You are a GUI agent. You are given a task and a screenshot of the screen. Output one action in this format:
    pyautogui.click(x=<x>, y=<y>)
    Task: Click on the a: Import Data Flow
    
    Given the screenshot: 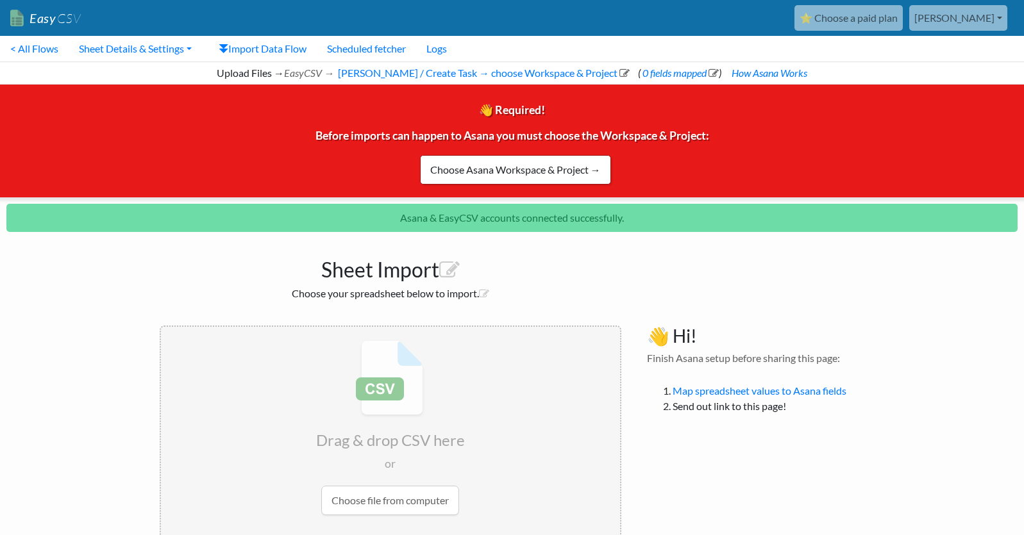 What is the action you would take?
    pyautogui.click(x=262, y=49)
    